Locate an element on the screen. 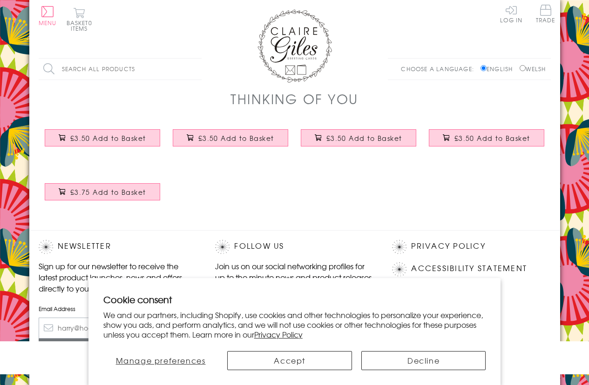 The height and width of the screenshot is (385, 589). h2: Cookie consent is located at coordinates (295, 300).